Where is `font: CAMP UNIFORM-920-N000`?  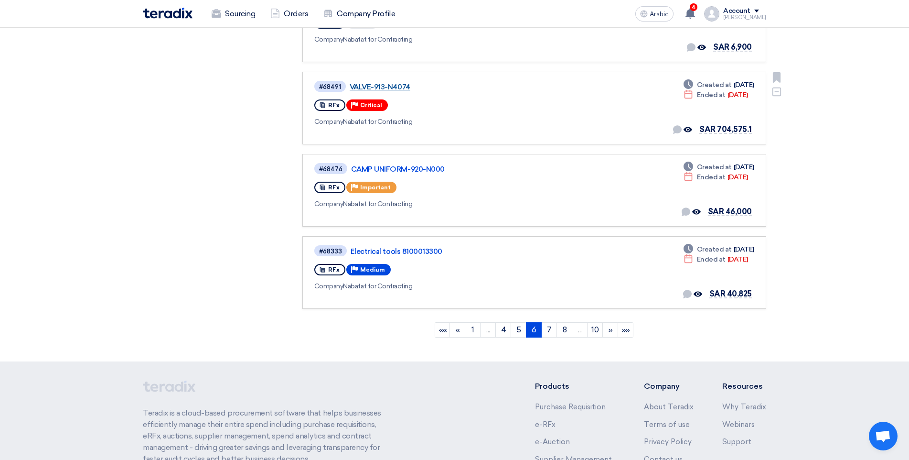 font: CAMP UNIFORM-920-N000 is located at coordinates (398, 169).